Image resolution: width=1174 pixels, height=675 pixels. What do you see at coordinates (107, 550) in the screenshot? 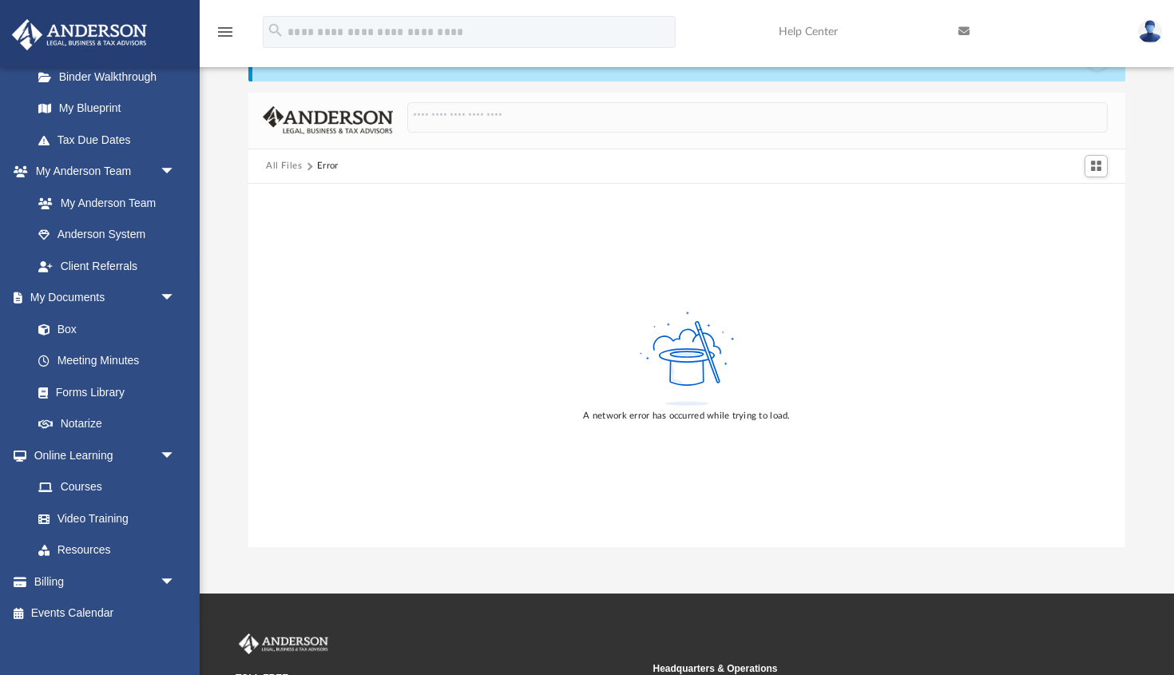
I see `a: Resources` at bounding box center [107, 550].